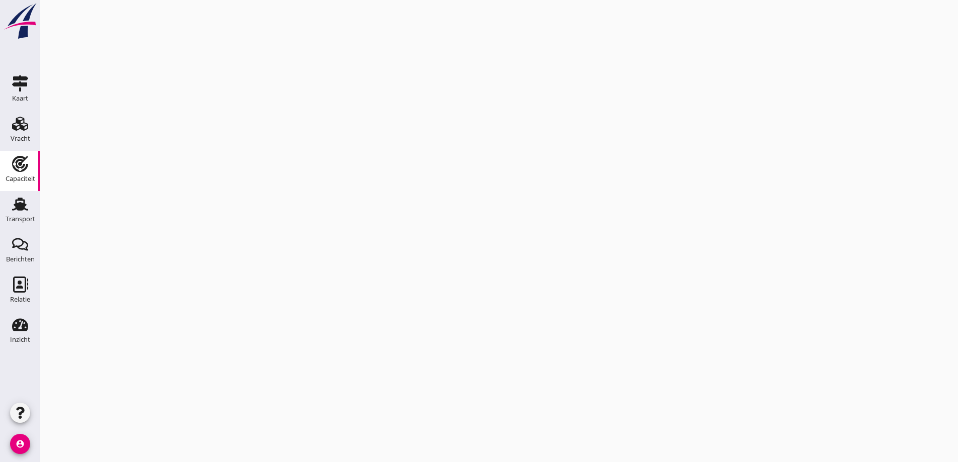 The image size is (958, 462). Describe the element at coordinates (20, 178) in the screenshot. I see `div: Capaciteit` at that location.